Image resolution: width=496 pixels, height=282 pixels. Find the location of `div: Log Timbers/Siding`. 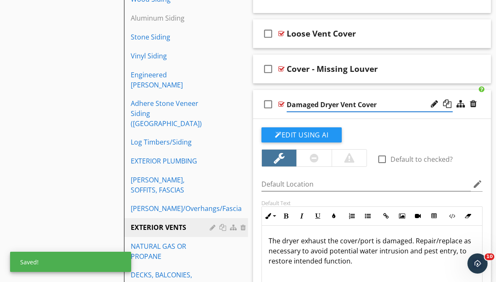

div: Log Timbers/Siding is located at coordinates (171, 142).